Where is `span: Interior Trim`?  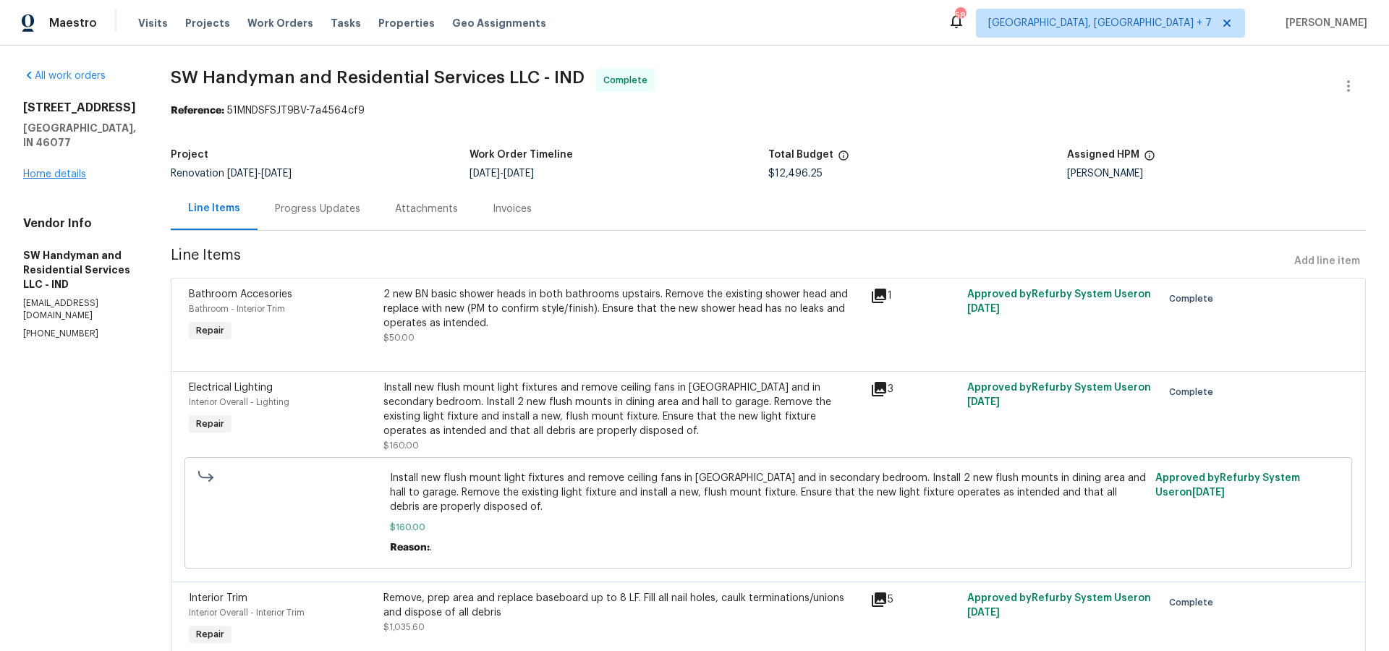
span: Interior Trim is located at coordinates (218, 598).